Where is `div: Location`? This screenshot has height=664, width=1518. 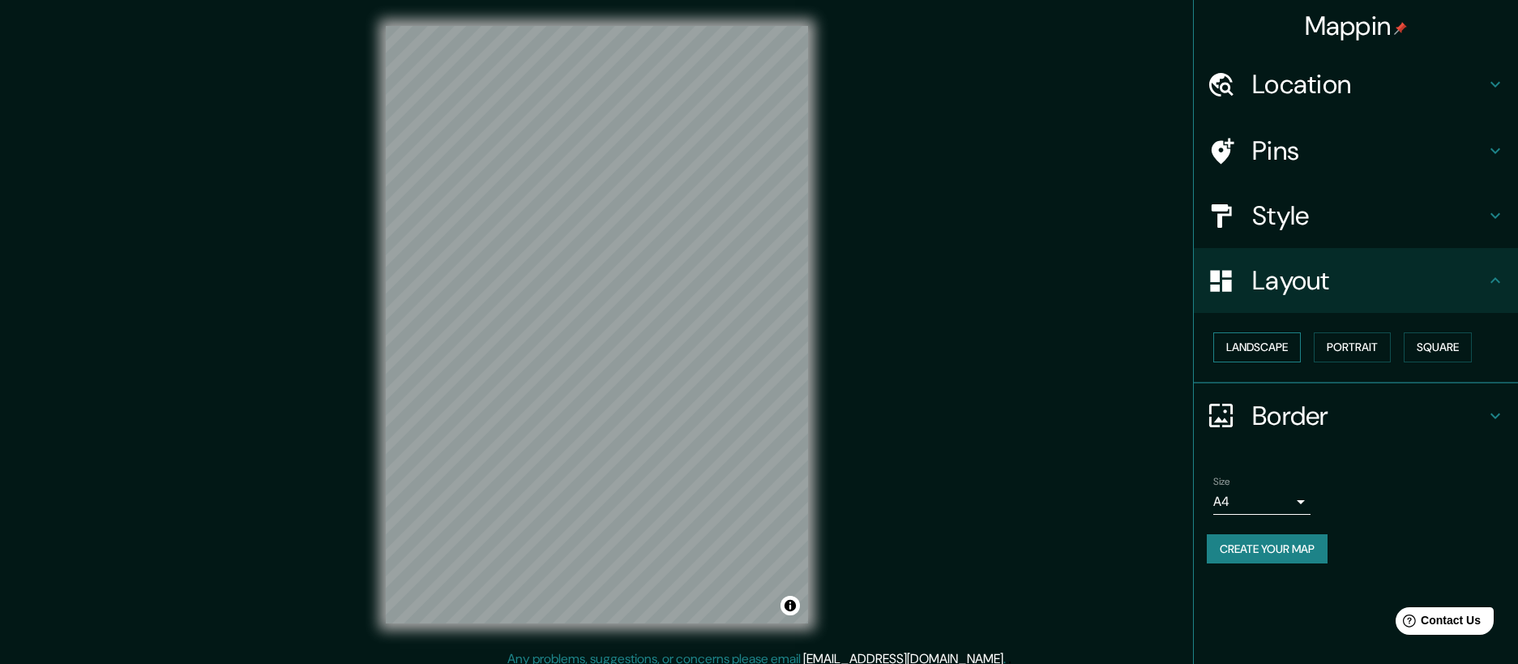 div: Location is located at coordinates (1355, 84).